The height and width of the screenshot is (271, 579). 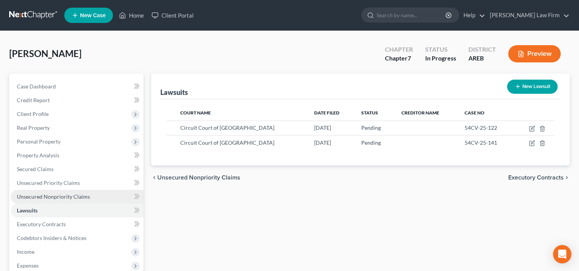 I want to click on a: Client Portal, so click(x=172, y=15).